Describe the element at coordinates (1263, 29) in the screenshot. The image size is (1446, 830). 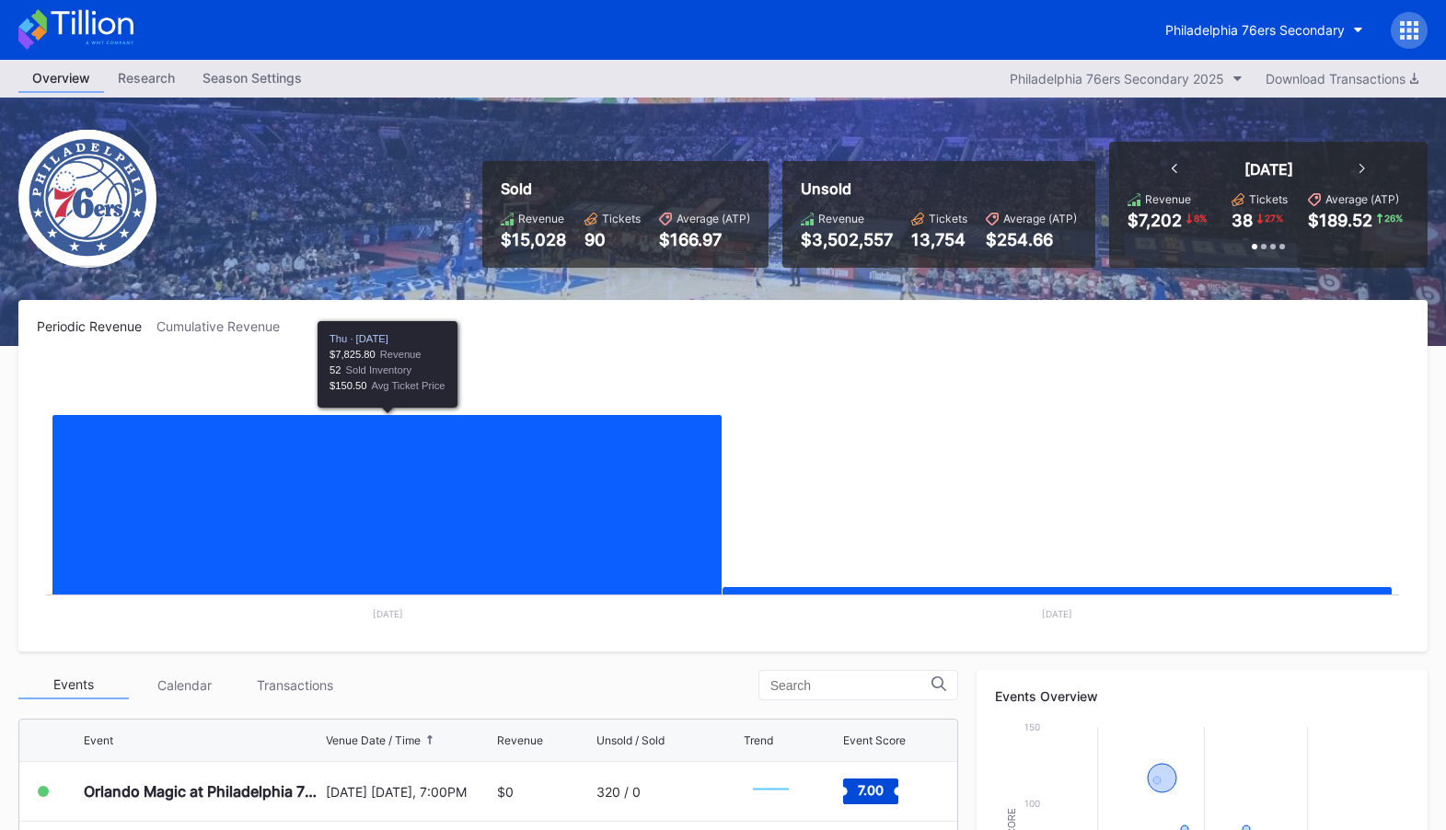
I see `button: Philadelphia 76ers Secondary` at that location.